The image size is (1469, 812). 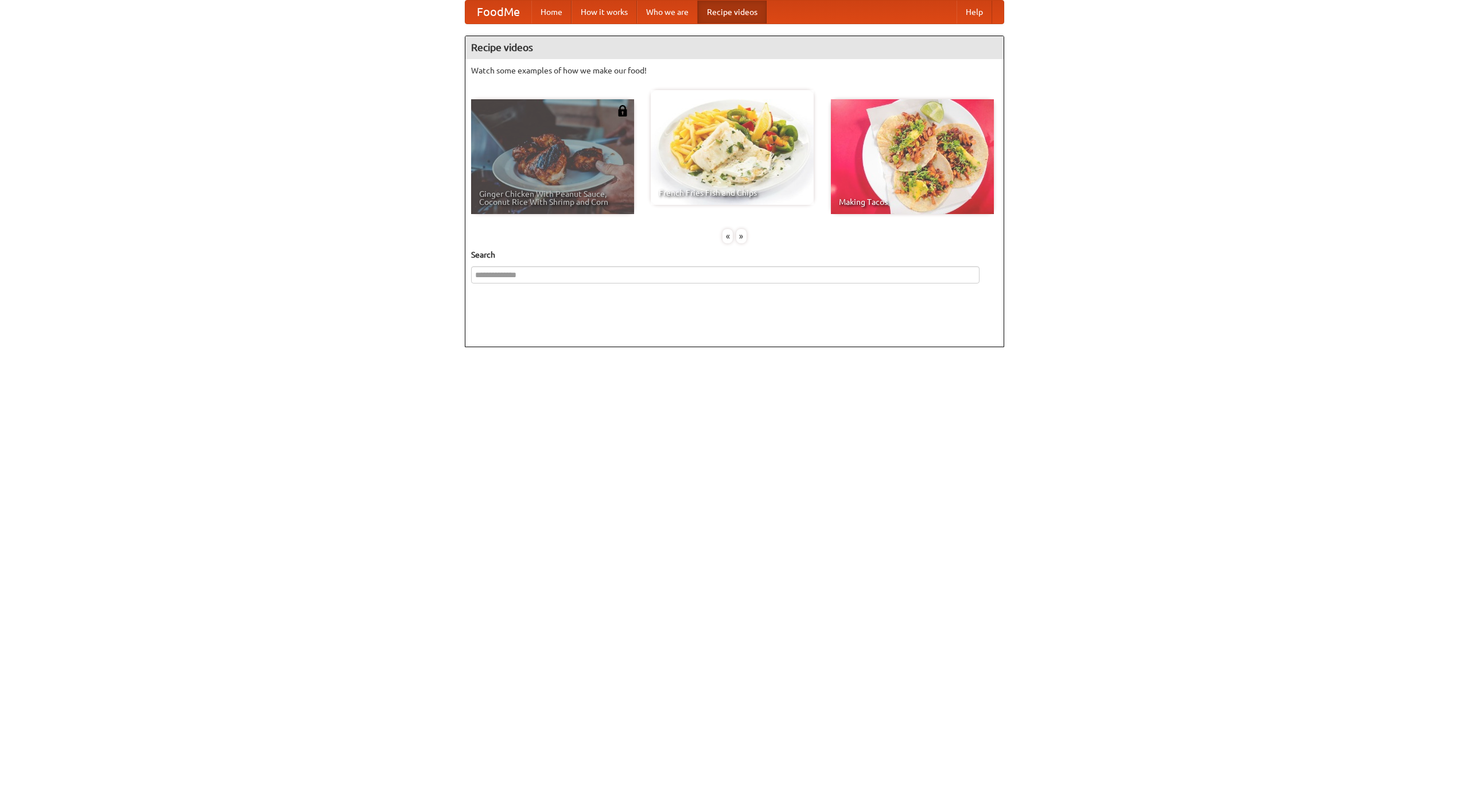 What do you see at coordinates (913, 156) in the screenshot?
I see `a: Making Tacos` at bounding box center [913, 156].